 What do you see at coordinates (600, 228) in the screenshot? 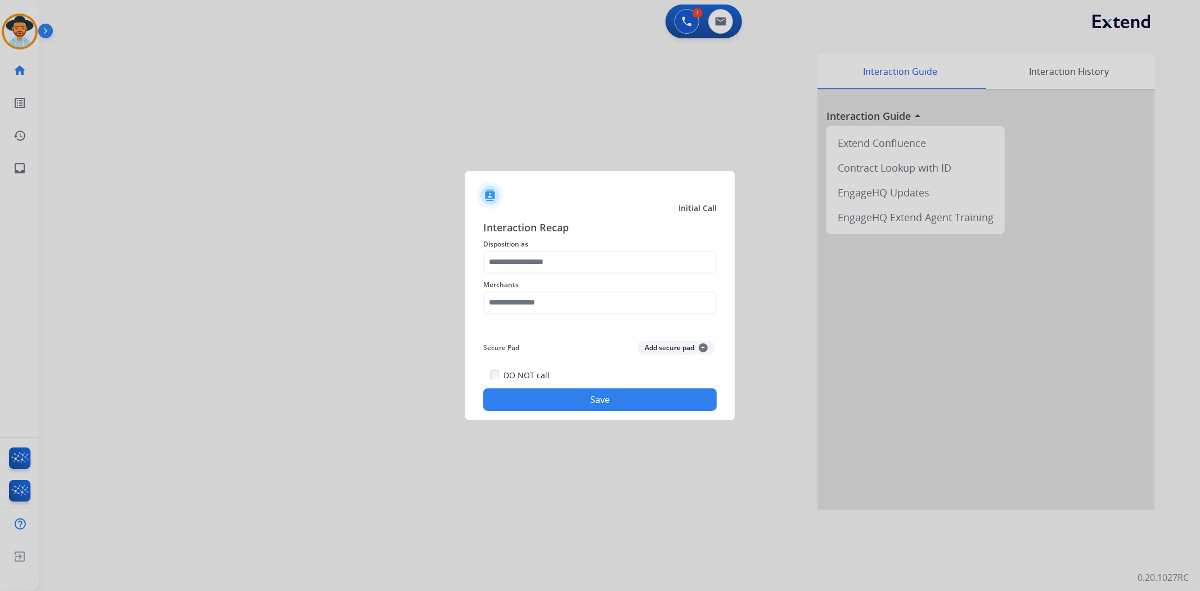
I see `span: Interaction Recap` at bounding box center [600, 228].